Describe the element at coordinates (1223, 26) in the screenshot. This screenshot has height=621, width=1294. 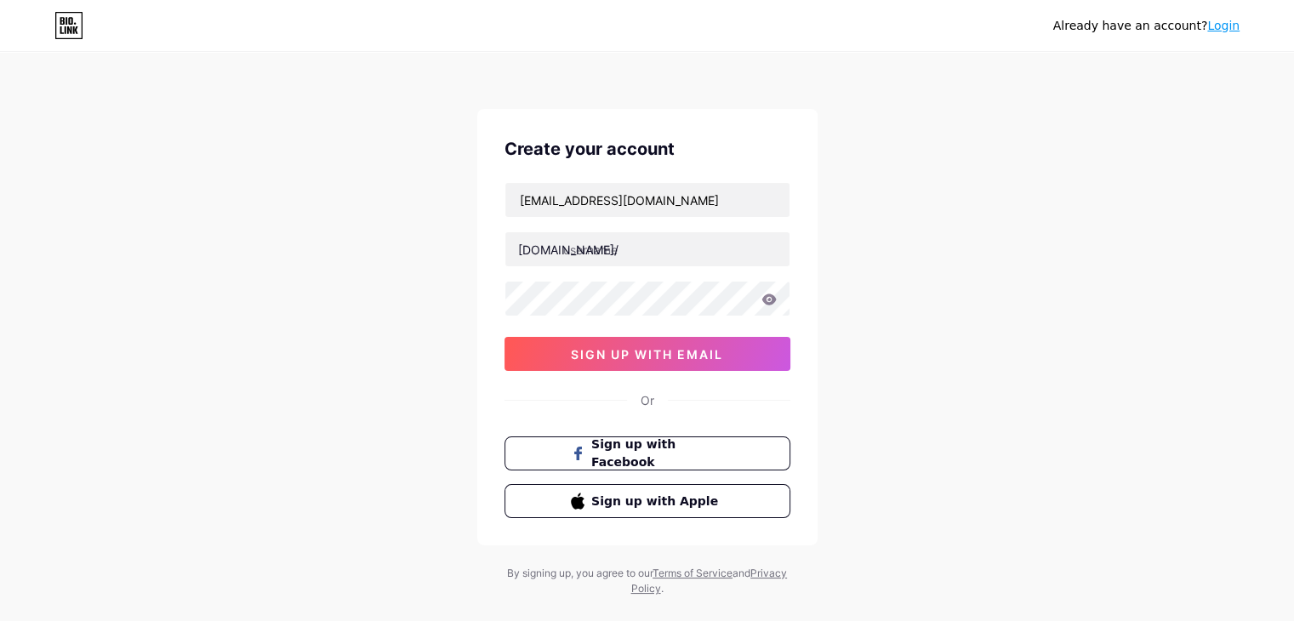
I see `a: Login` at that location.